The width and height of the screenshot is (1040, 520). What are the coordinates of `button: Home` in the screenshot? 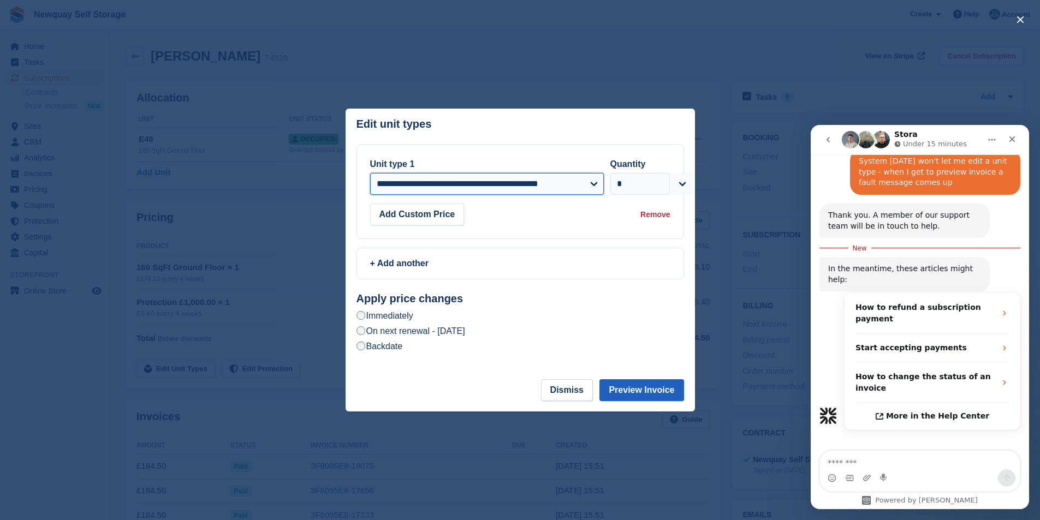 It's located at (181, 15).